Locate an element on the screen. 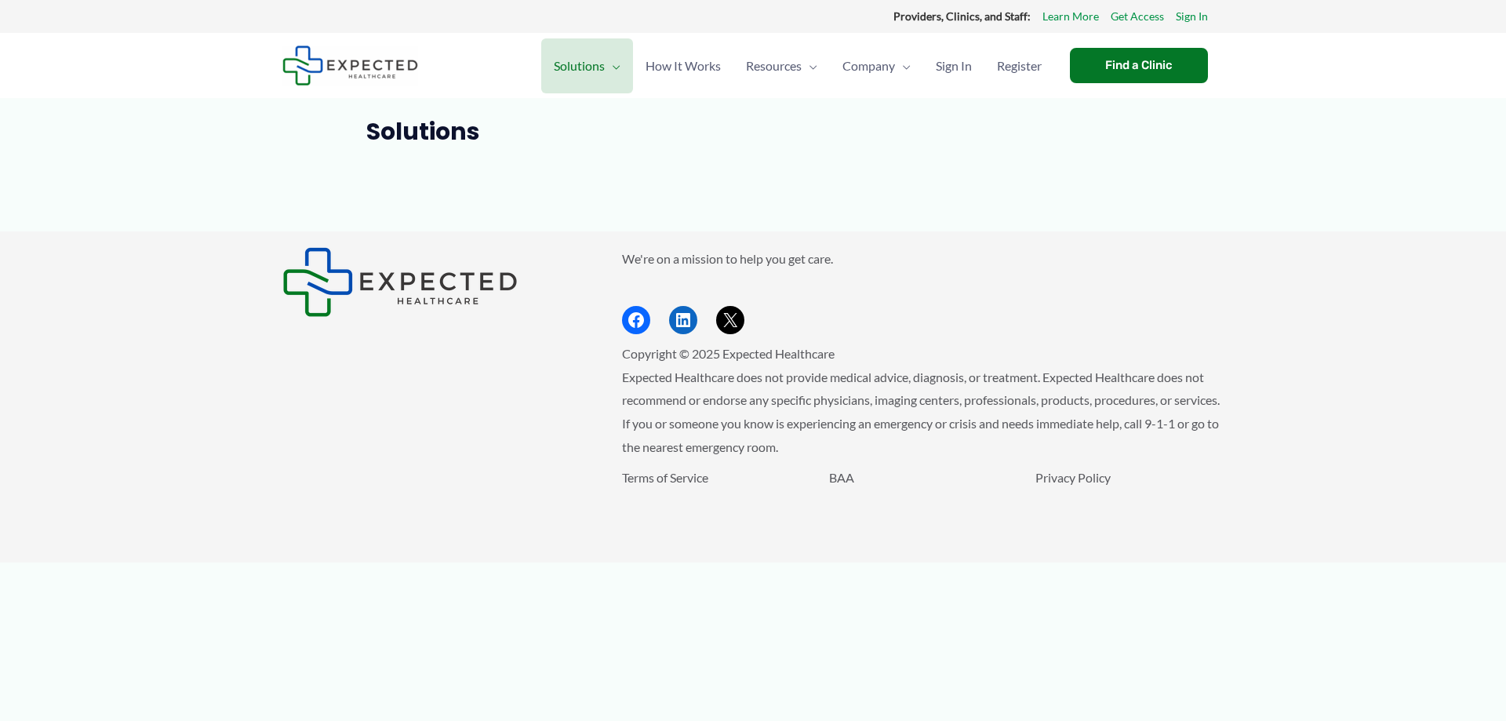 The height and width of the screenshot is (721, 1506). span: Copyright © 2025 Expected Healthcare is located at coordinates (728, 353).